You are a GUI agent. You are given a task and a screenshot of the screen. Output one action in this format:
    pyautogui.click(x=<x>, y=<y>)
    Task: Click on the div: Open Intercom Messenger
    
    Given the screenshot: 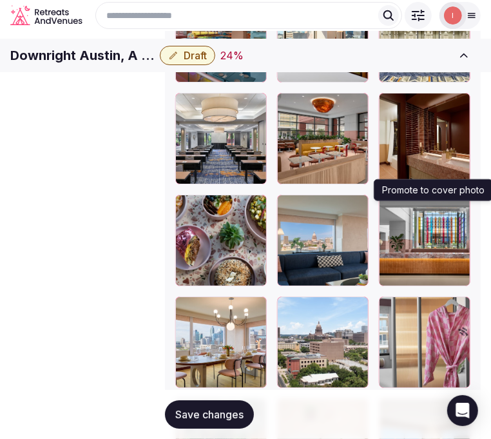 What is the action you would take?
    pyautogui.click(x=463, y=411)
    